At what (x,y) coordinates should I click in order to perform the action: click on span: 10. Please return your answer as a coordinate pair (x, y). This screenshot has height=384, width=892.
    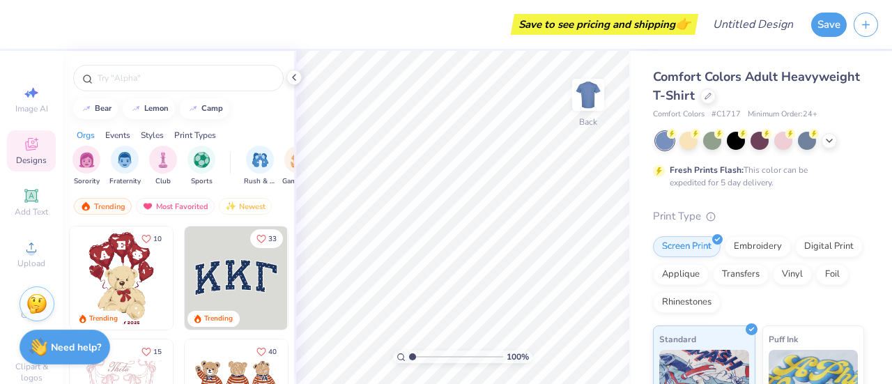
    Looking at the image, I should click on (157, 239).